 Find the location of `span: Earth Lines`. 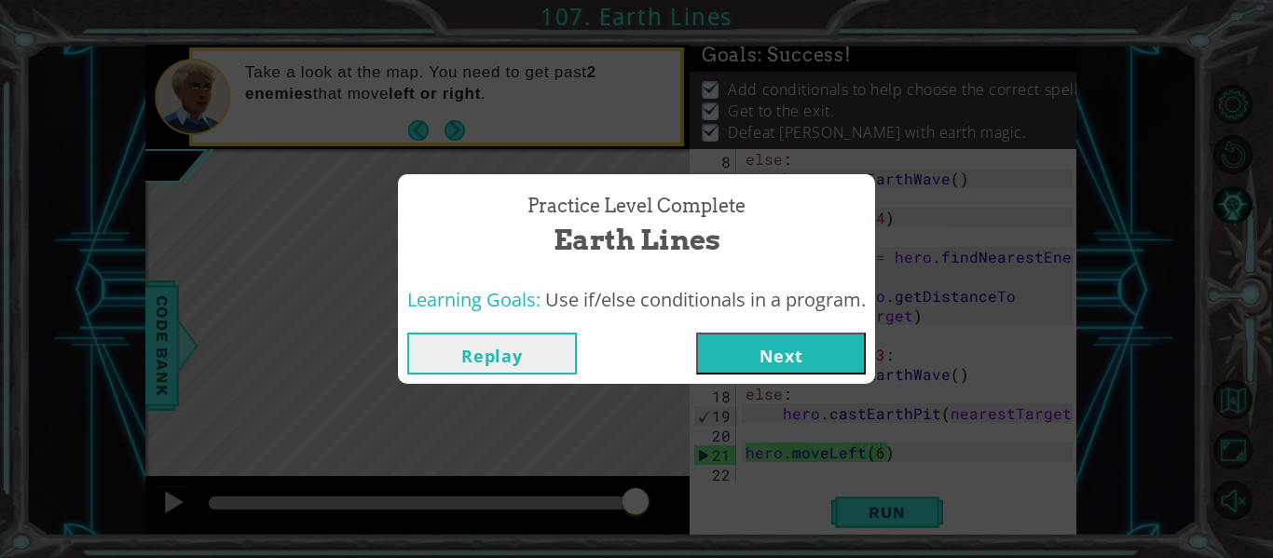

span: Earth Lines is located at coordinates (636, 239).